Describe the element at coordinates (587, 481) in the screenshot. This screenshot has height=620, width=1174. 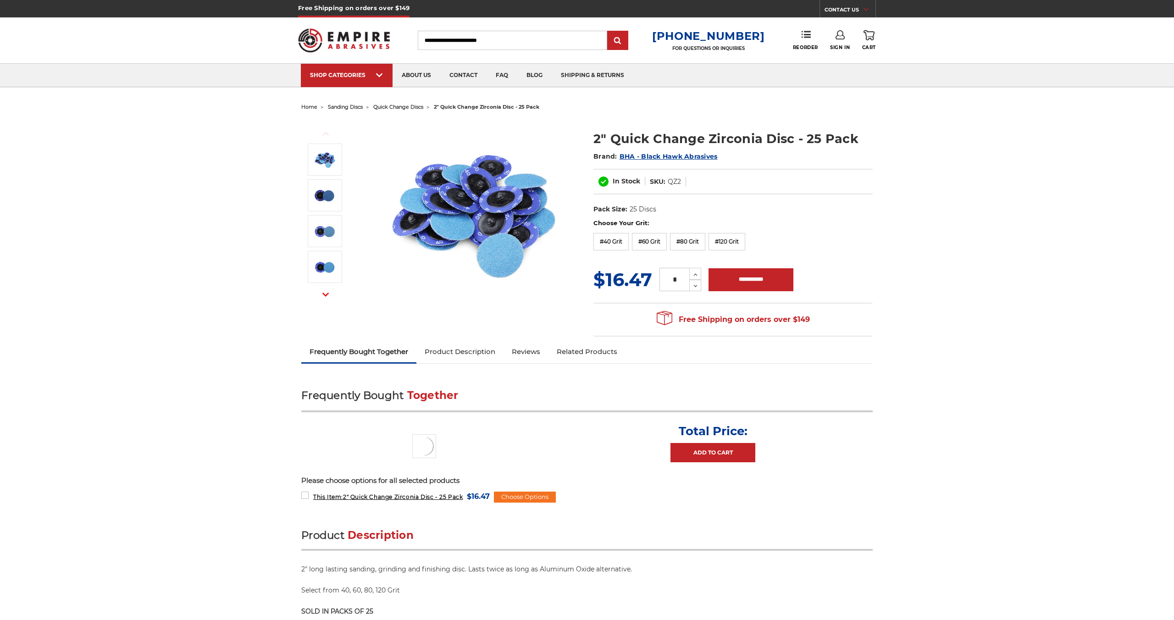
I see `p: Please choose options for all selected products` at that location.